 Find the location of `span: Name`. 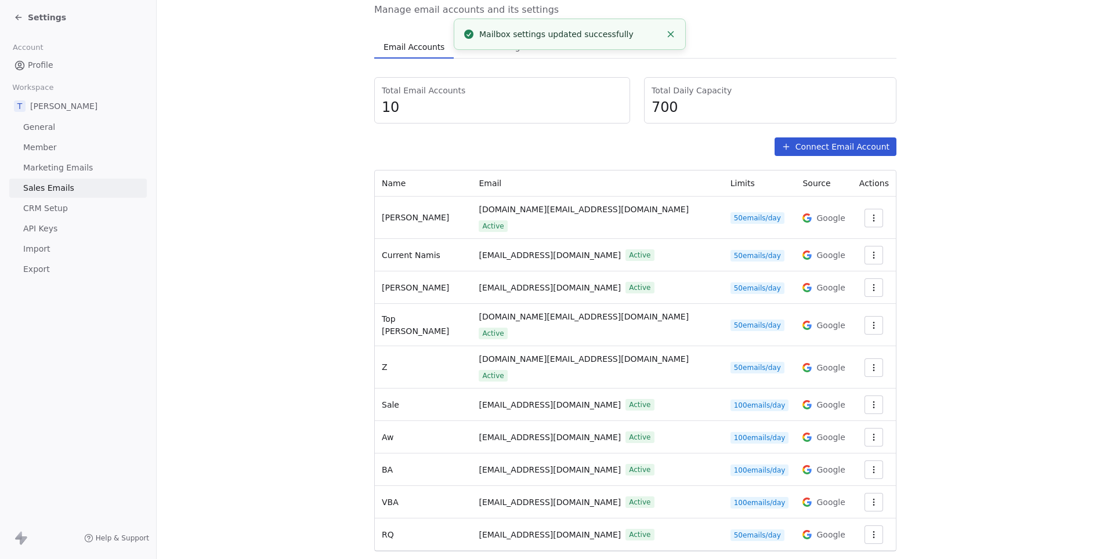

span: Name is located at coordinates (393, 183).